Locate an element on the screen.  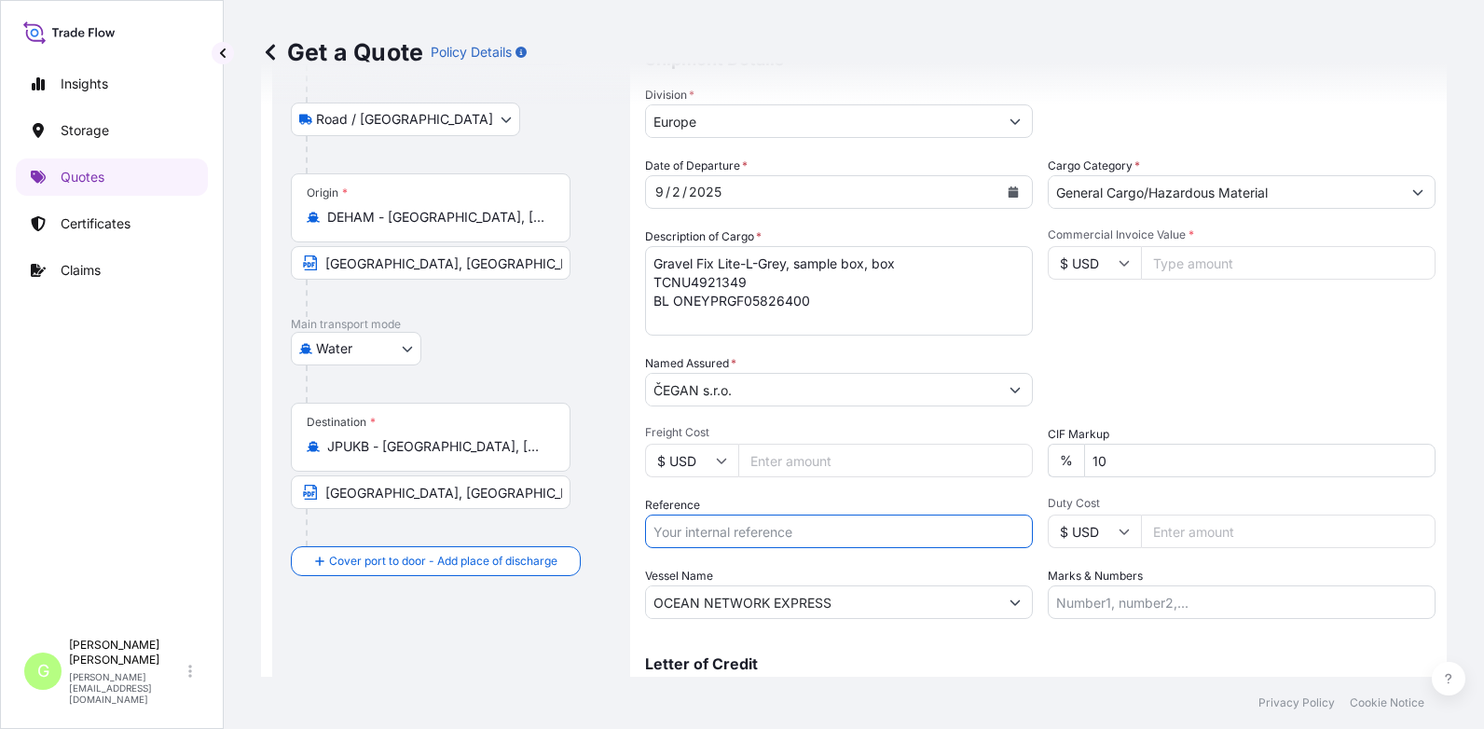
div: Origin is located at coordinates (327, 193).